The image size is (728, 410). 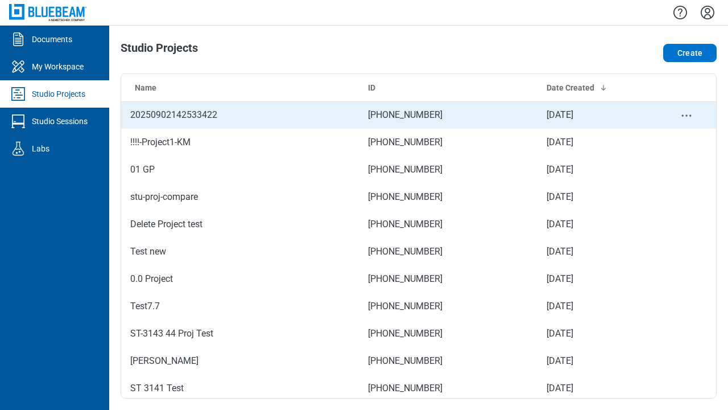 What do you see at coordinates (60, 121) in the screenshot?
I see `div: Studio Sessions` at bounding box center [60, 121].